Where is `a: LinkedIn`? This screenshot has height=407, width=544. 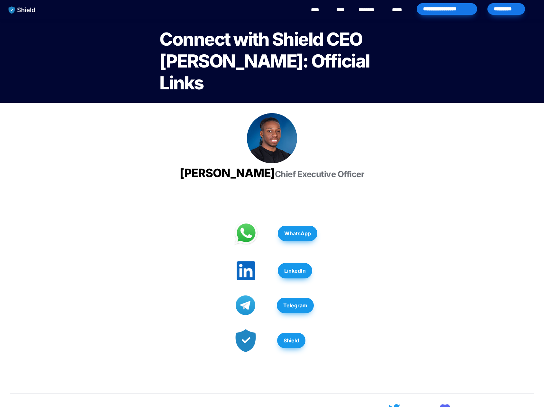 a: LinkedIn is located at coordinates (295, 271).